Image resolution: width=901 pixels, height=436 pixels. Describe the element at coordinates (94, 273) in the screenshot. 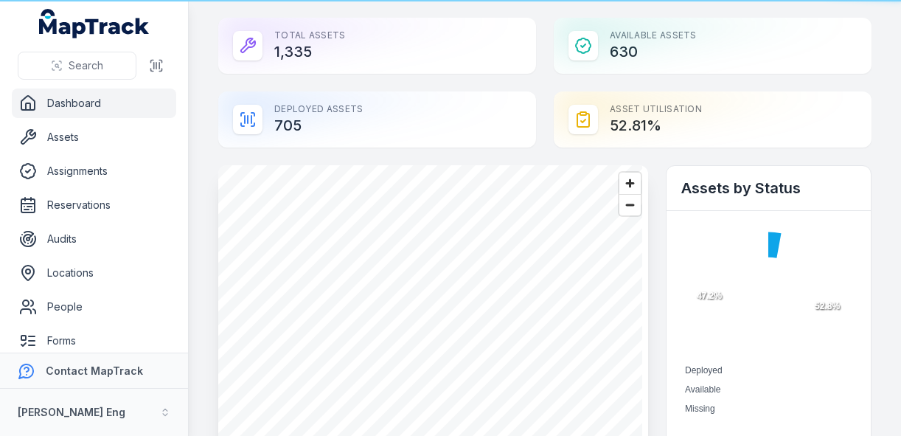

I see `a: Locations` at that location.